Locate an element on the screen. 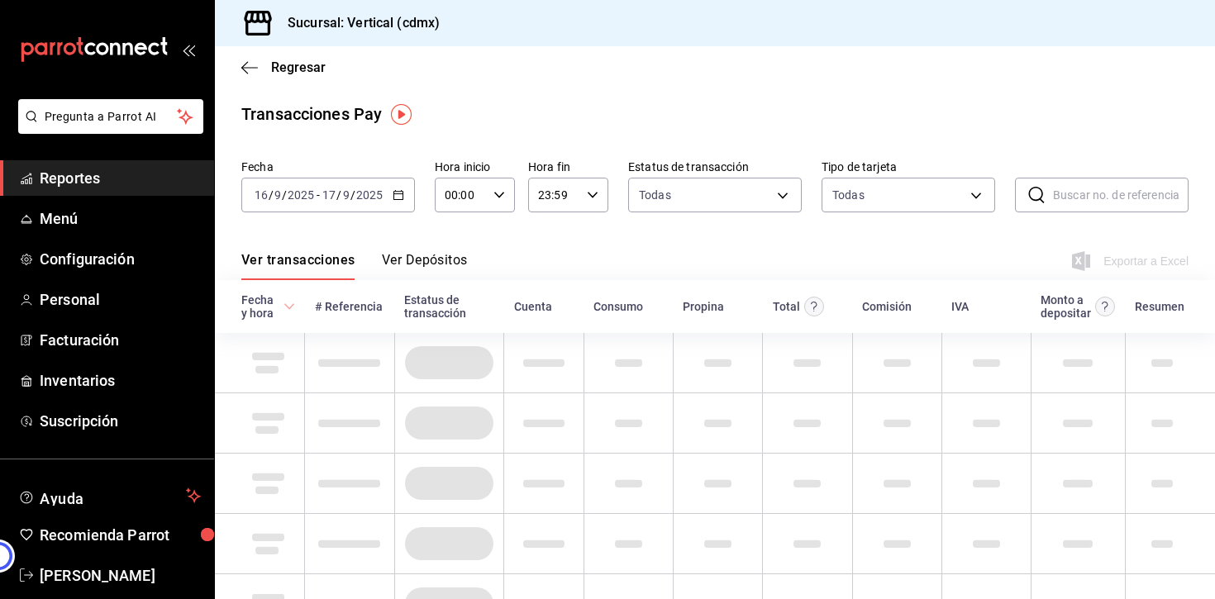 This screenshot has width=1215, height=599. button: open_drawer_menu is located at coordinates (188, 50).